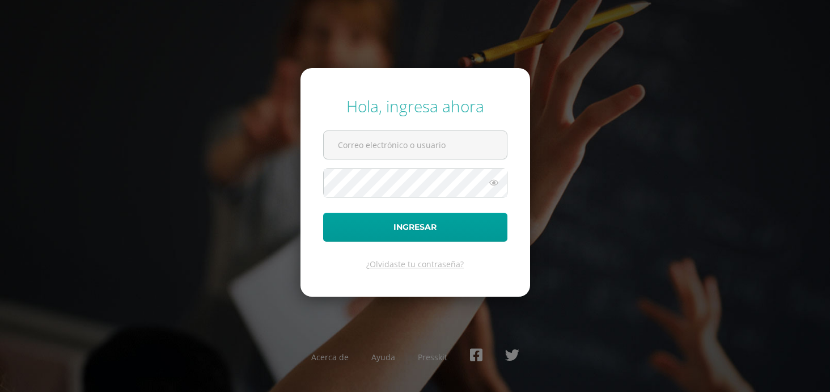 The width and height of the screenshot is (830, 392). What do you see at coordinates (383, 357) in the screenshot?
I see `a: Ayuda` at bounding box center [383, 357].